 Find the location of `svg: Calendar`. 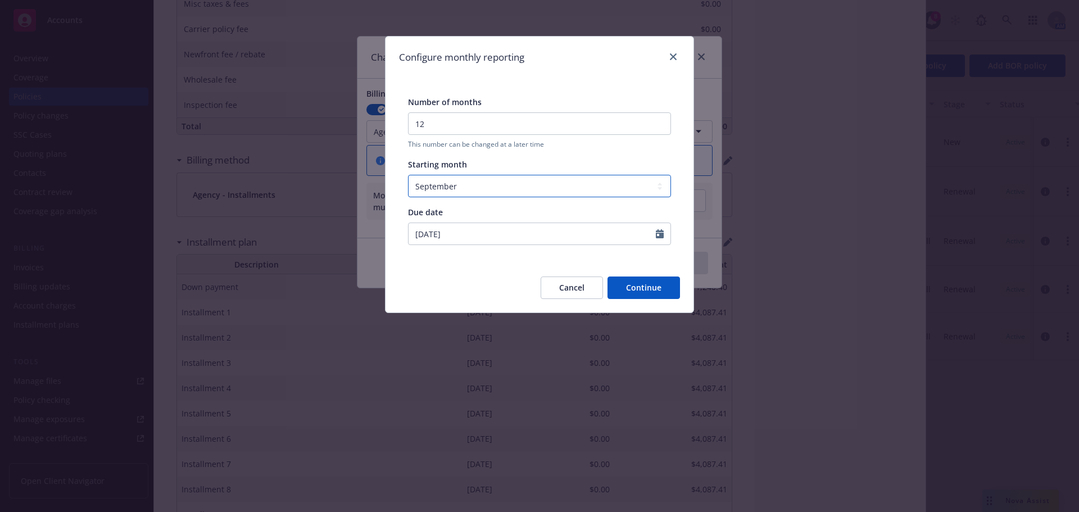

svg: Calendar is located at coordinates (660, 234).